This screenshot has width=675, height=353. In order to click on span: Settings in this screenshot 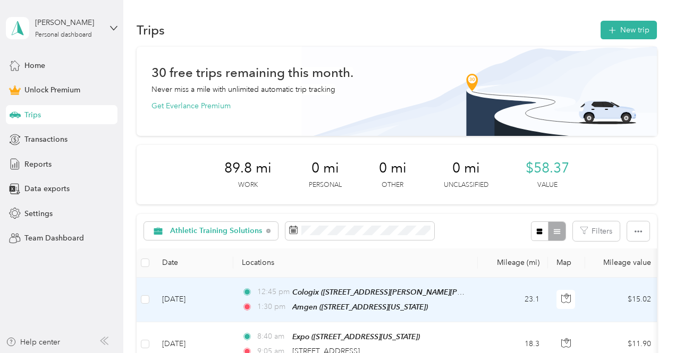, I will do `click(38, 214)`.